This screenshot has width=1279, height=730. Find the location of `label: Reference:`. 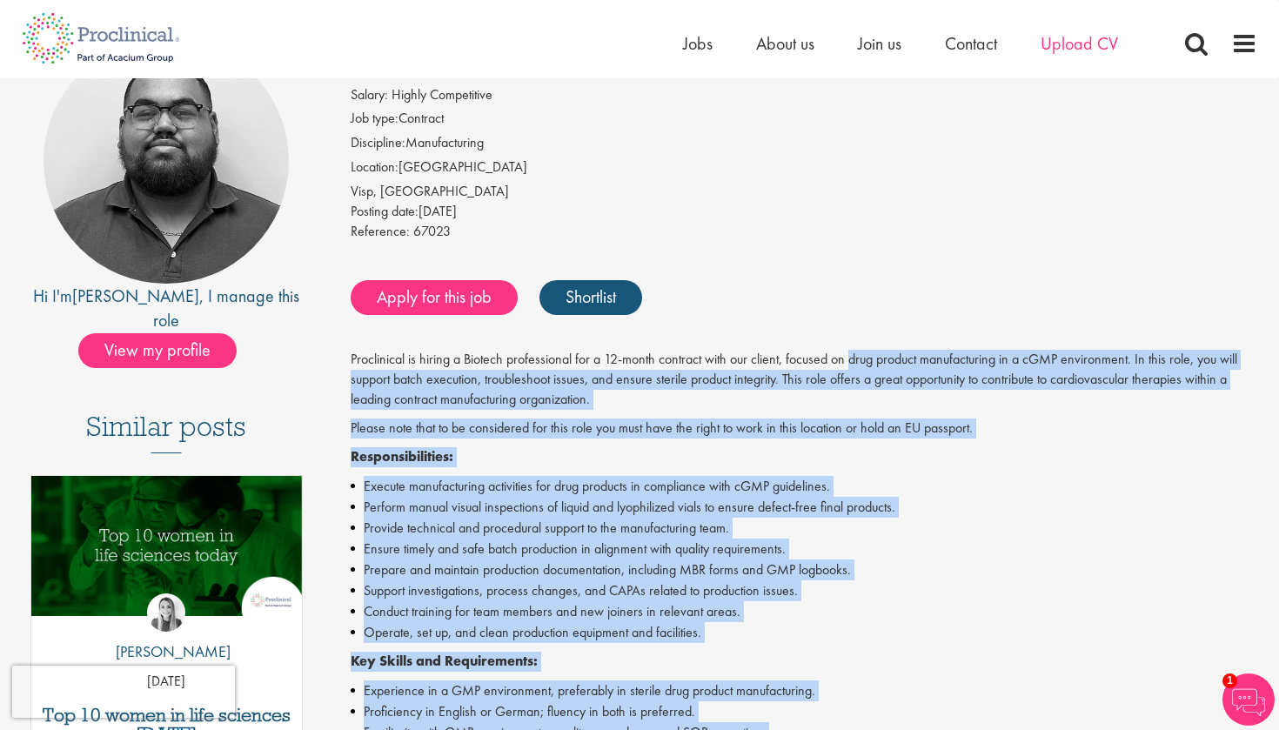

label: Reference: is located at coordinates (380, 231).